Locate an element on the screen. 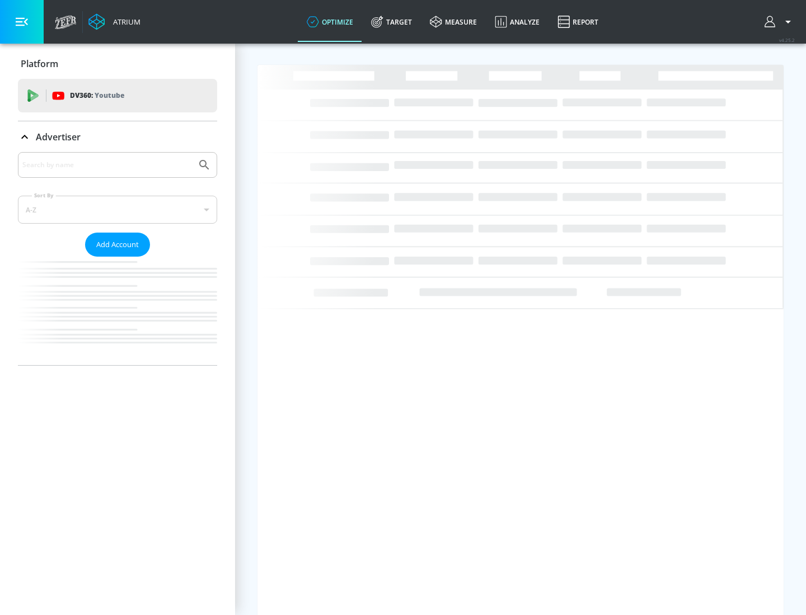 The width and height of the screenshot is (806, 615). nav: list of Advertiser is located at coordinates (118, 311).